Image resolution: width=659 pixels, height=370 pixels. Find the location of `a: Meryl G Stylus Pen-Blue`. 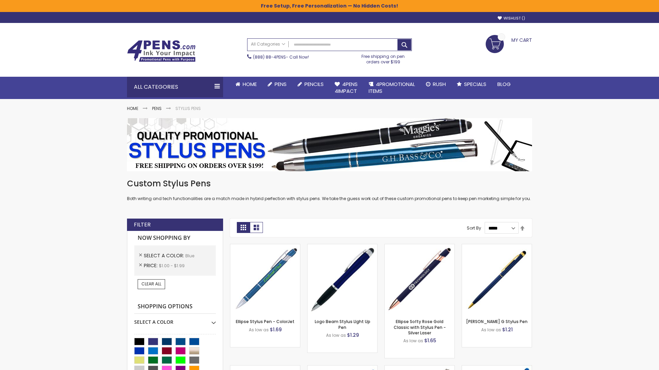

a: Meryl G Stylus Pen-Blue is located at coordinates (496, 247).